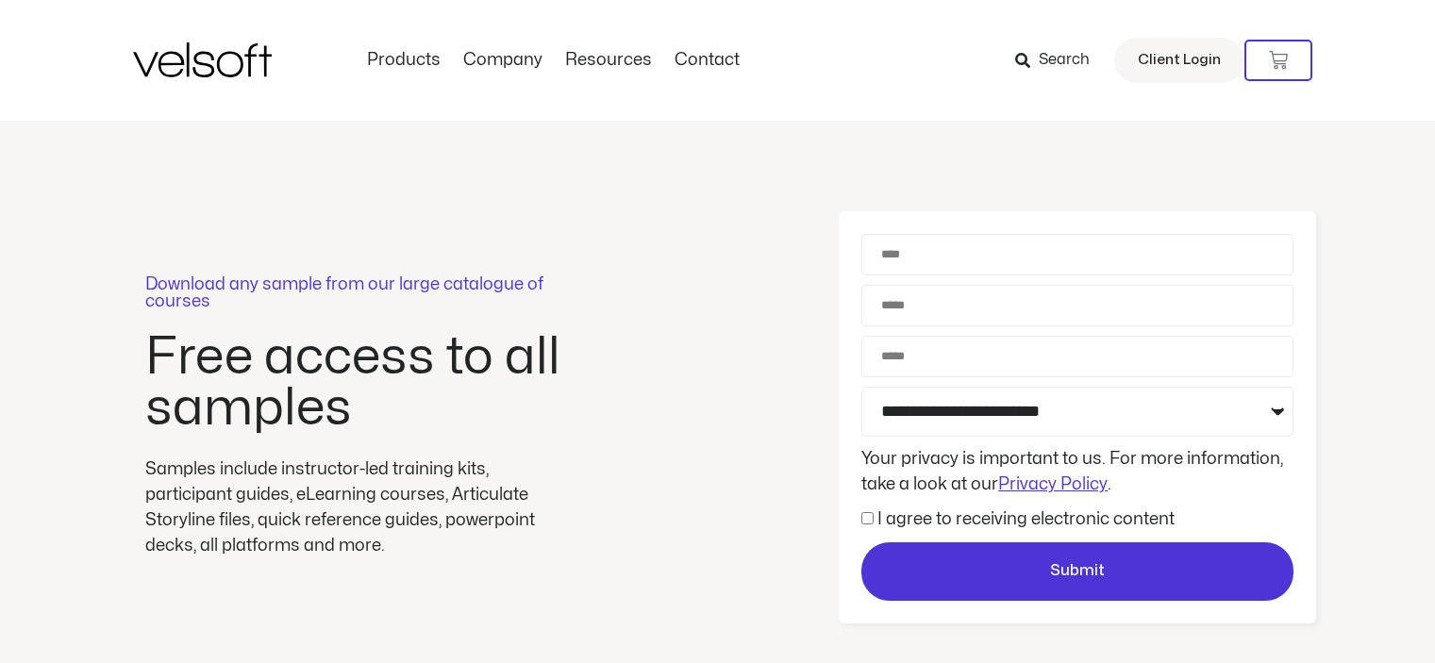  I want to click on label: I agree to receiving electronic content, so click(1025, 519).